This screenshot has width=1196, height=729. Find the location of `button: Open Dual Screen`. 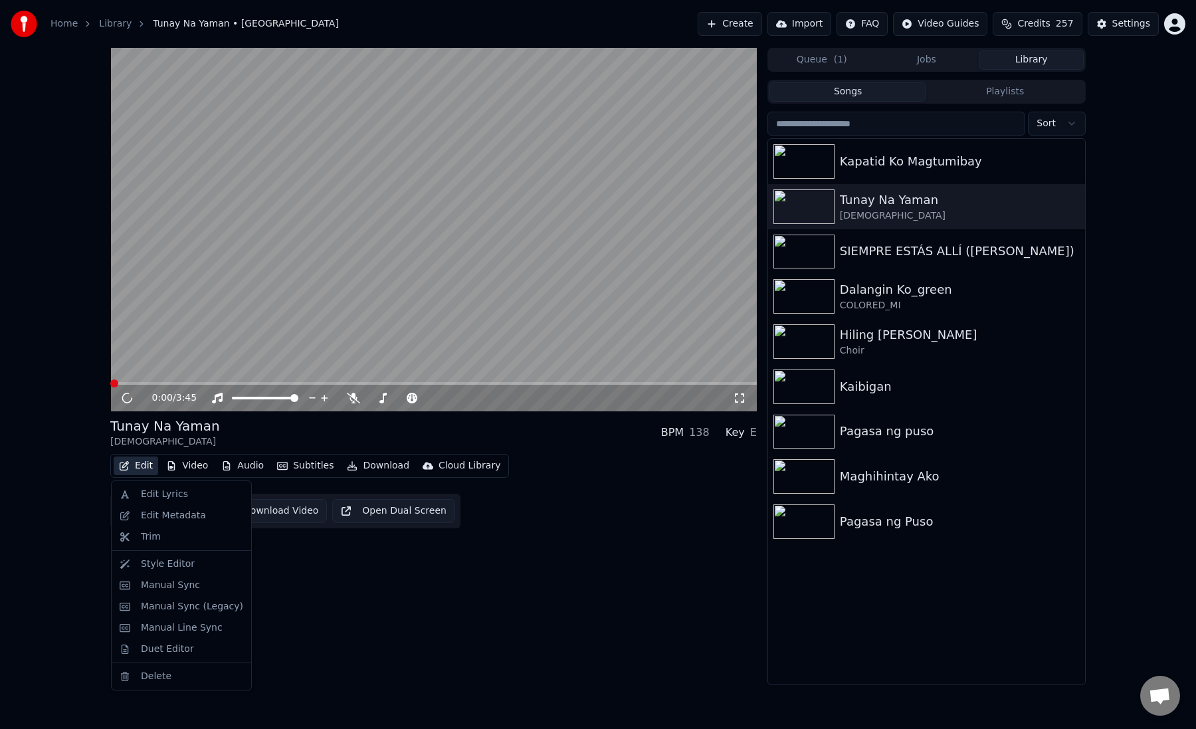

button: Open Dual Screen is located at coordinates (393, 511).